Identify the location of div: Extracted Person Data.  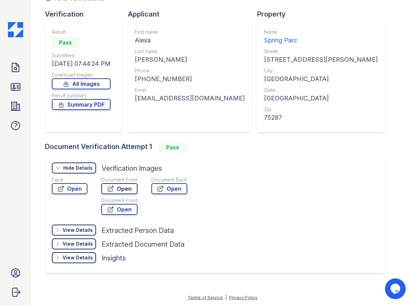
(137, 231).